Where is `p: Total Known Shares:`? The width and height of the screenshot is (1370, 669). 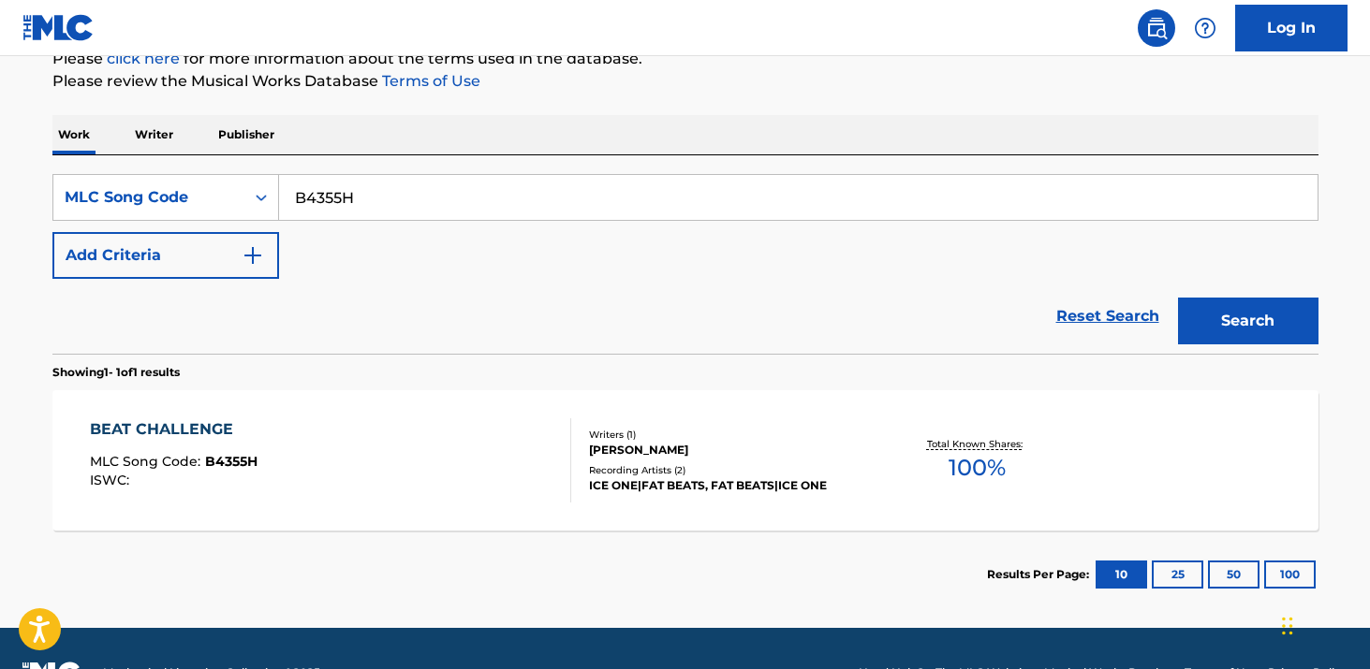
p: Total Known Shares: is located at coordinates (977, 444).